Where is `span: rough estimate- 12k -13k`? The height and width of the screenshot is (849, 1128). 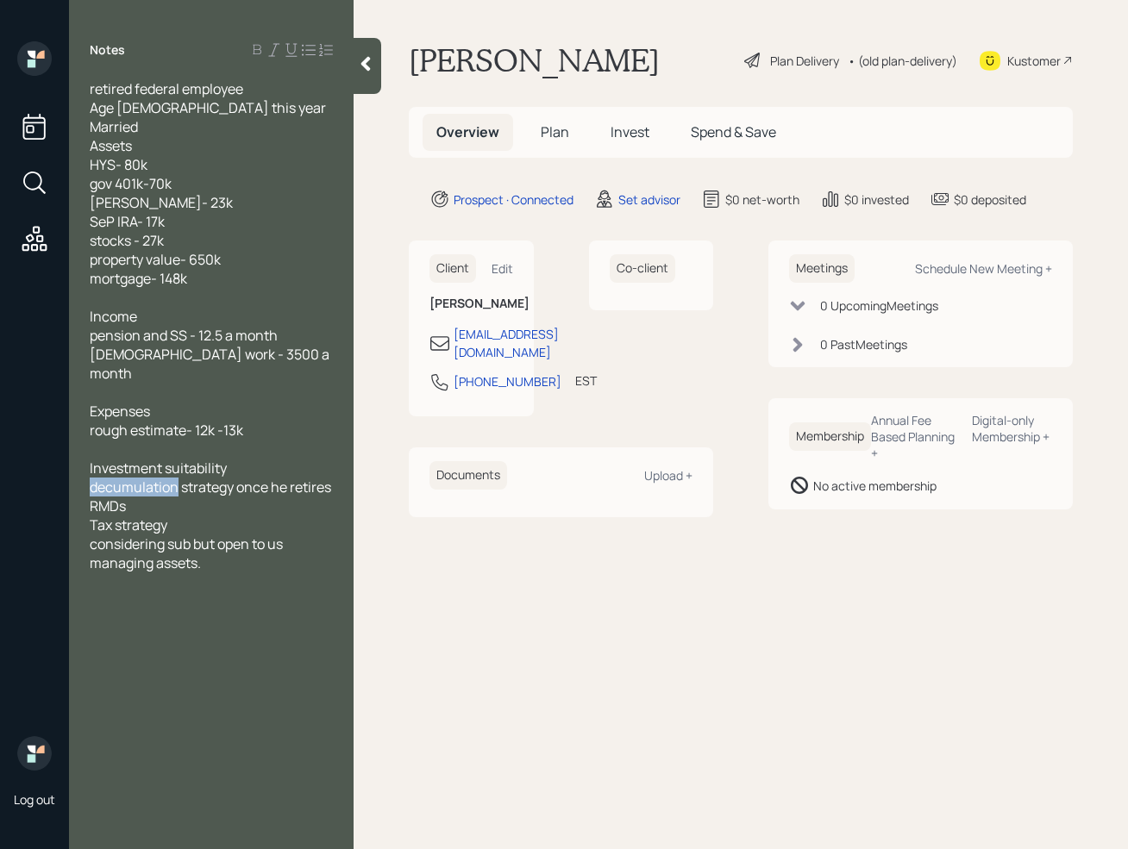 span: rough estimate- 12k -13k is located at coordinates (166, 430).